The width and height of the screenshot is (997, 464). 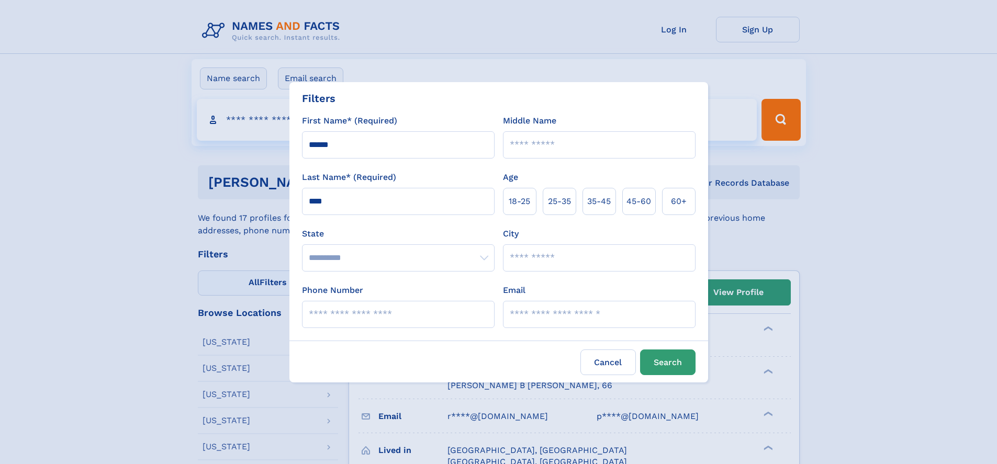 I want to click on span: 45‑60, so click(x=639, y=202).